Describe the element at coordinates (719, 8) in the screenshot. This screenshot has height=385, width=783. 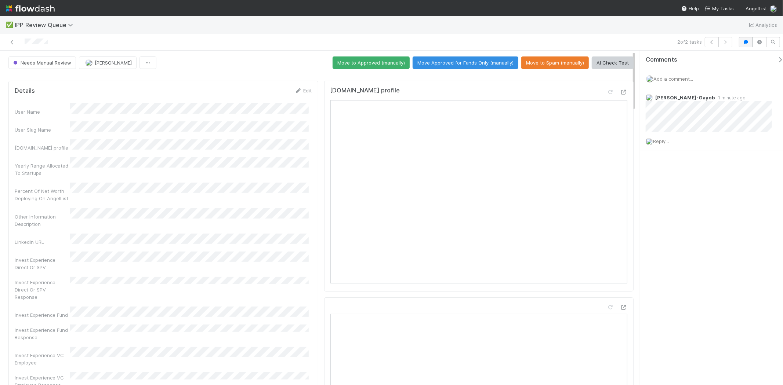
I see `a: My Tasks` at that location.